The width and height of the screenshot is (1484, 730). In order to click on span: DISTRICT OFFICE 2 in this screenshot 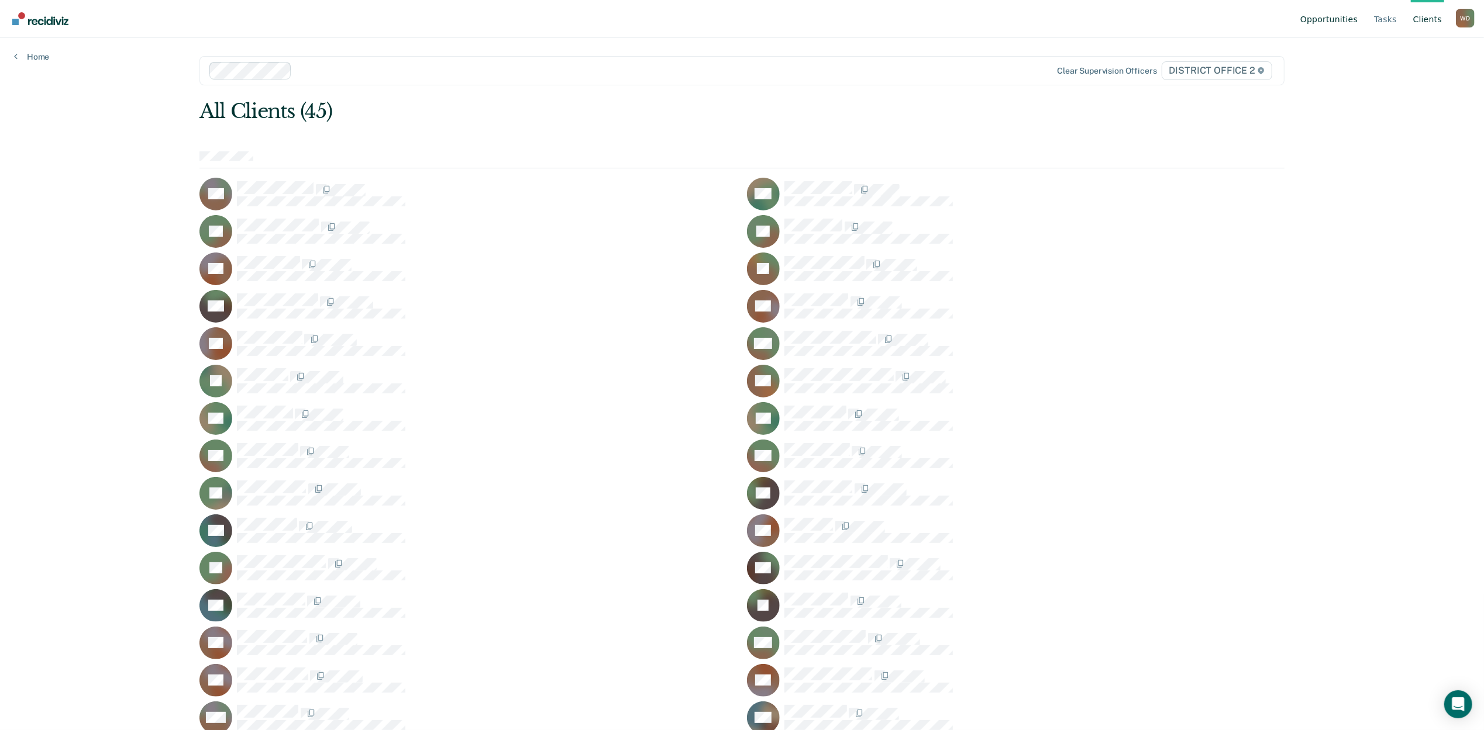, I will do `click(1216, 71)`.